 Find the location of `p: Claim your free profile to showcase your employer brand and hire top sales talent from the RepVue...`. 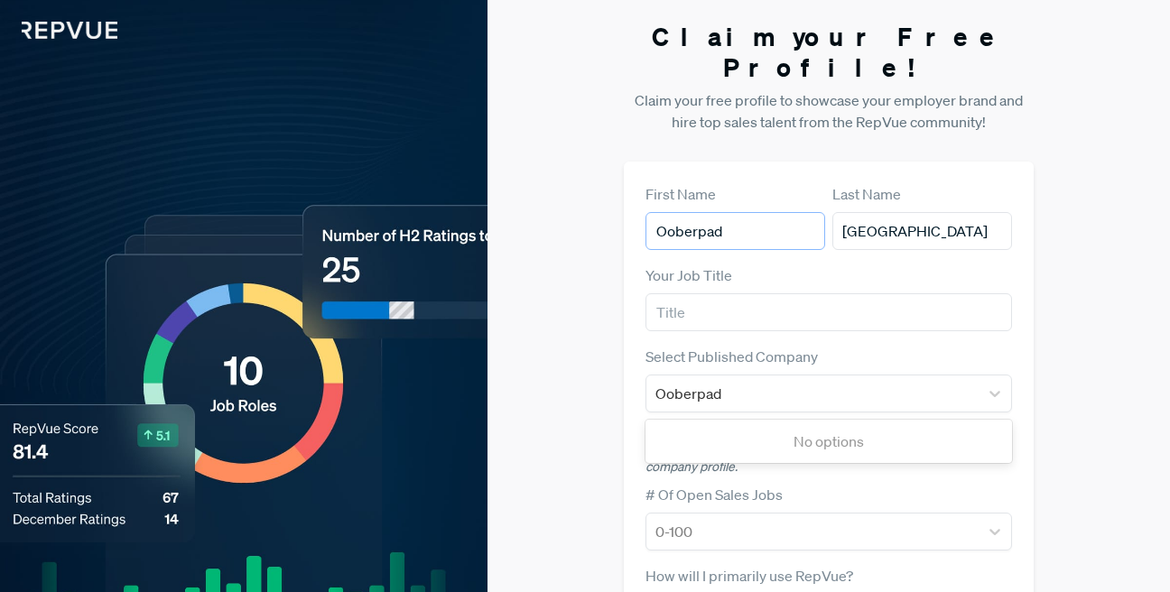

p: Claim your free profile to showcase your employer brand and hire top sales talent from the RepVue... is located at coordinates (829, 111).